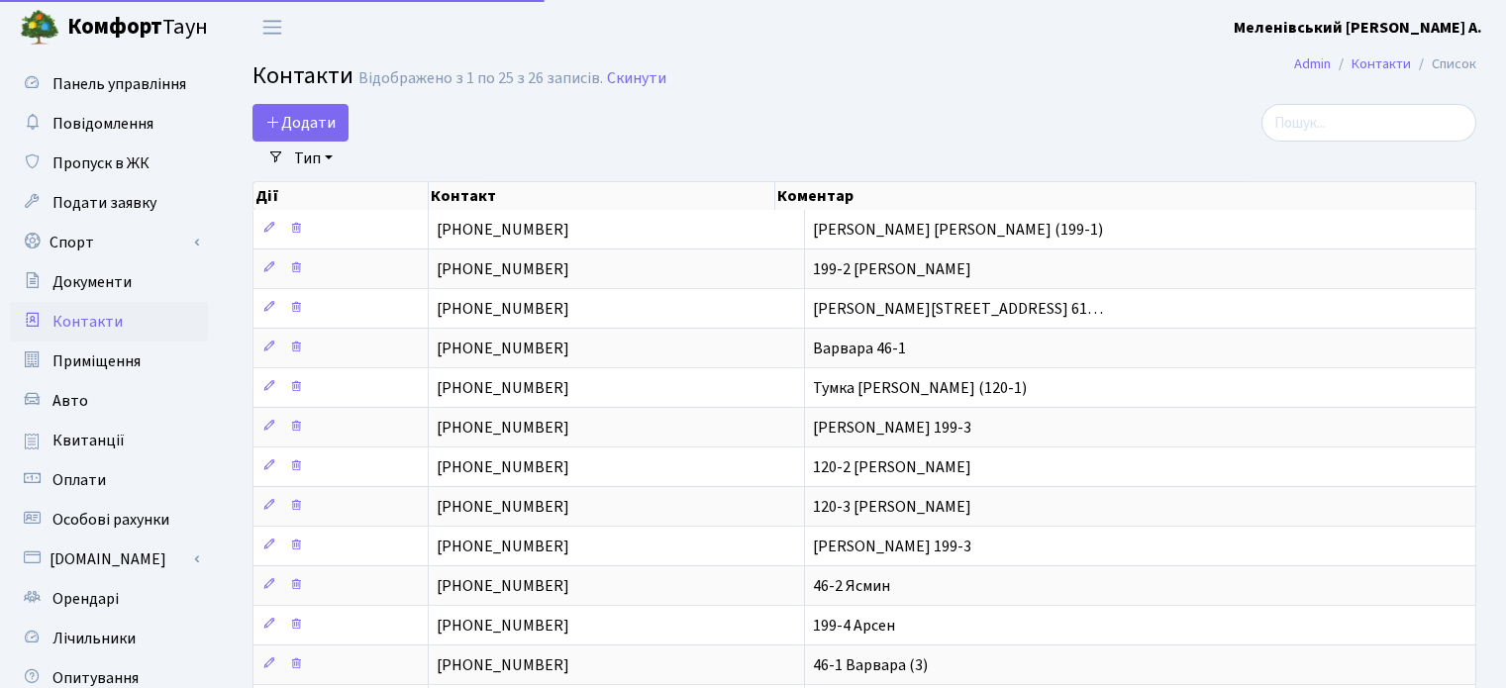 This screenshot has width=1506, height=688. Describe the element at coordinates (109, 599) in the screenshot. I see `a: Орендарі` at that location.